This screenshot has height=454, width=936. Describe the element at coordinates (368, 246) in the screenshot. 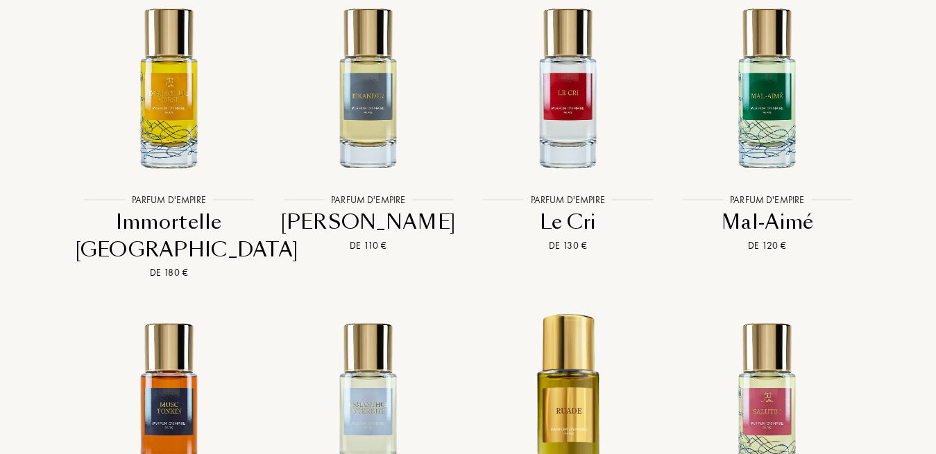

I see `div: De 110 €` at that location.